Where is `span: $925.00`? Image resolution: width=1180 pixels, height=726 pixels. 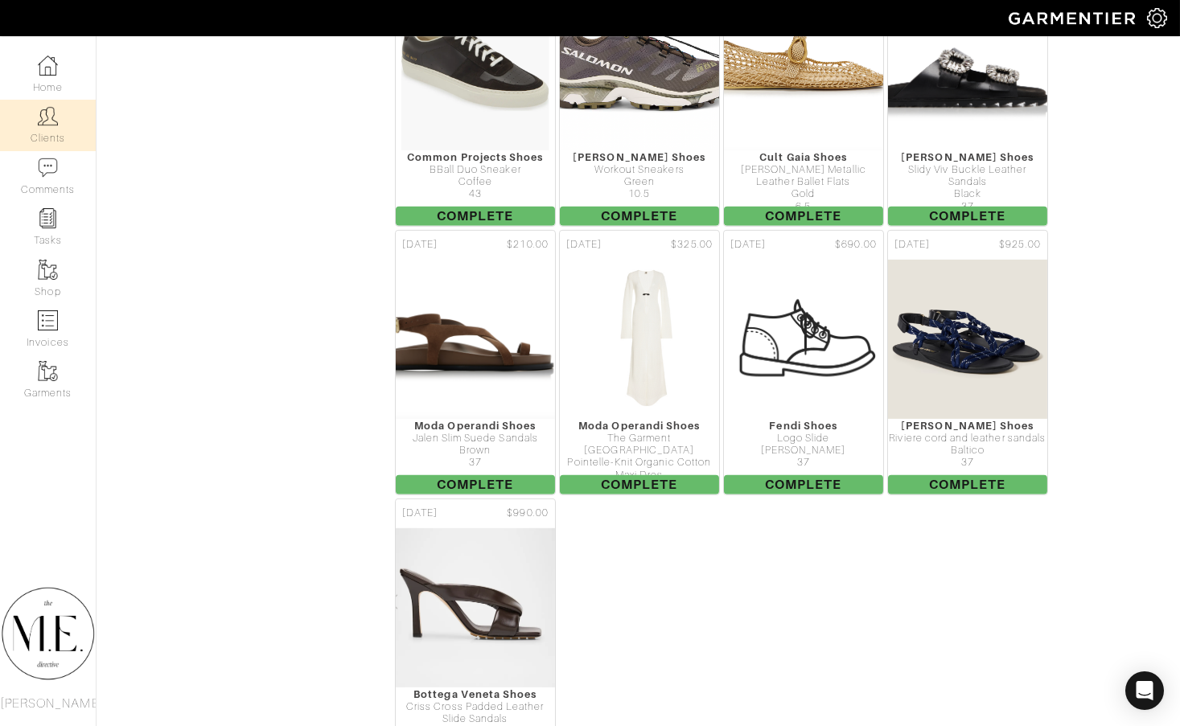 span: $925.00 is located at coordinates (1019, 244).